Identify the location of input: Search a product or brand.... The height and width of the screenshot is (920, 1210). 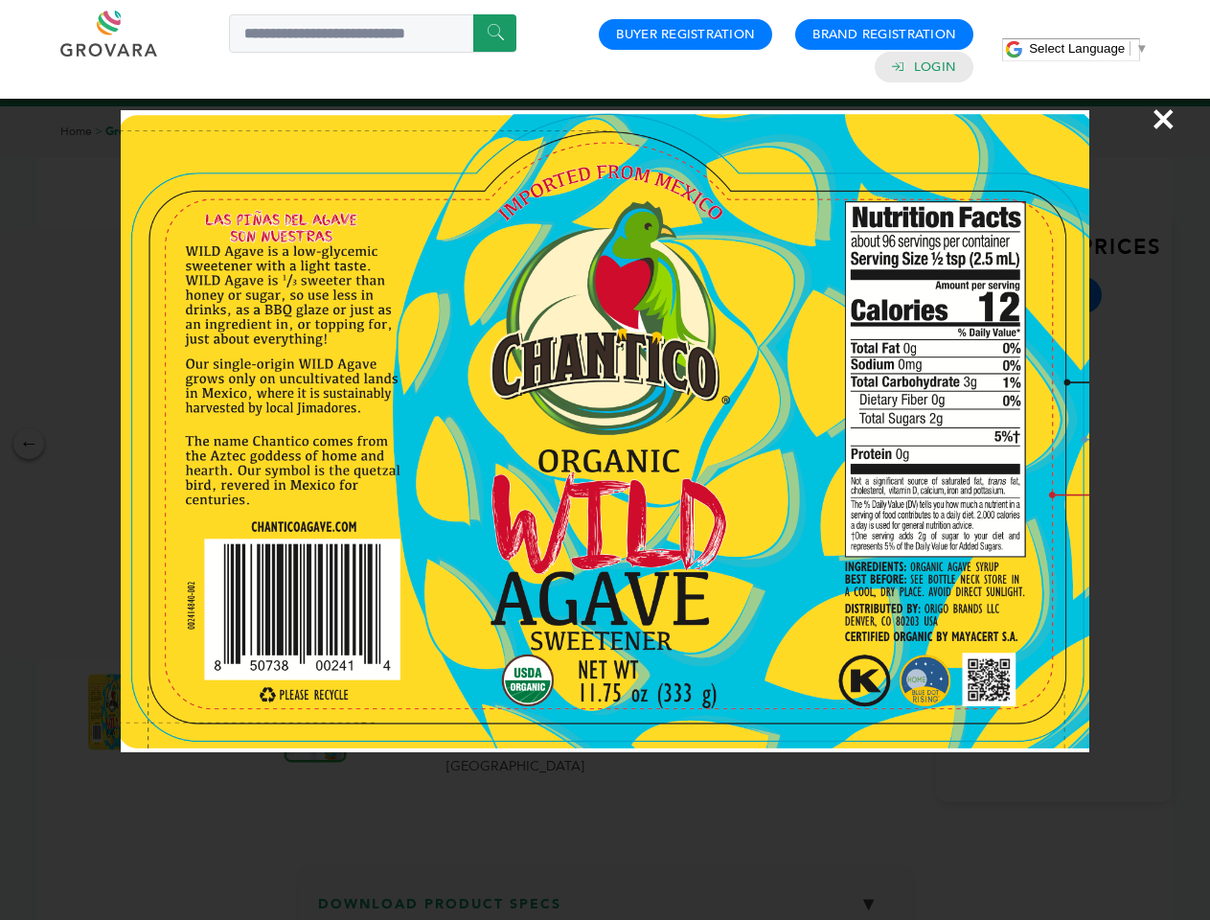
(373, 34).